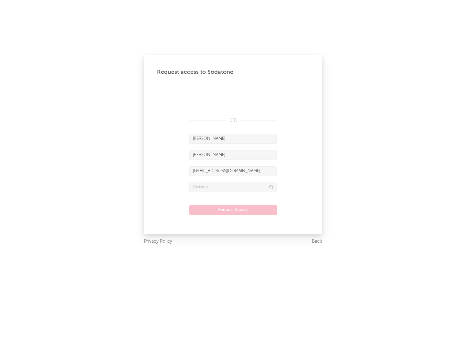 Image resolution: width=466 pixels, height=356 pixels. What do you see at coordinates (233, 171) in the screenshot?
I see `input: Email` at bounding box center [233, 171].